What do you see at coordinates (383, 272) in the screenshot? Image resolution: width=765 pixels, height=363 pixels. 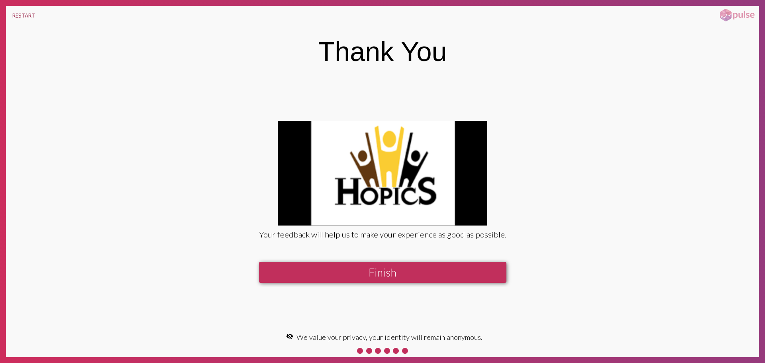 I see `button: Finish` at bounding box center [383, 272].